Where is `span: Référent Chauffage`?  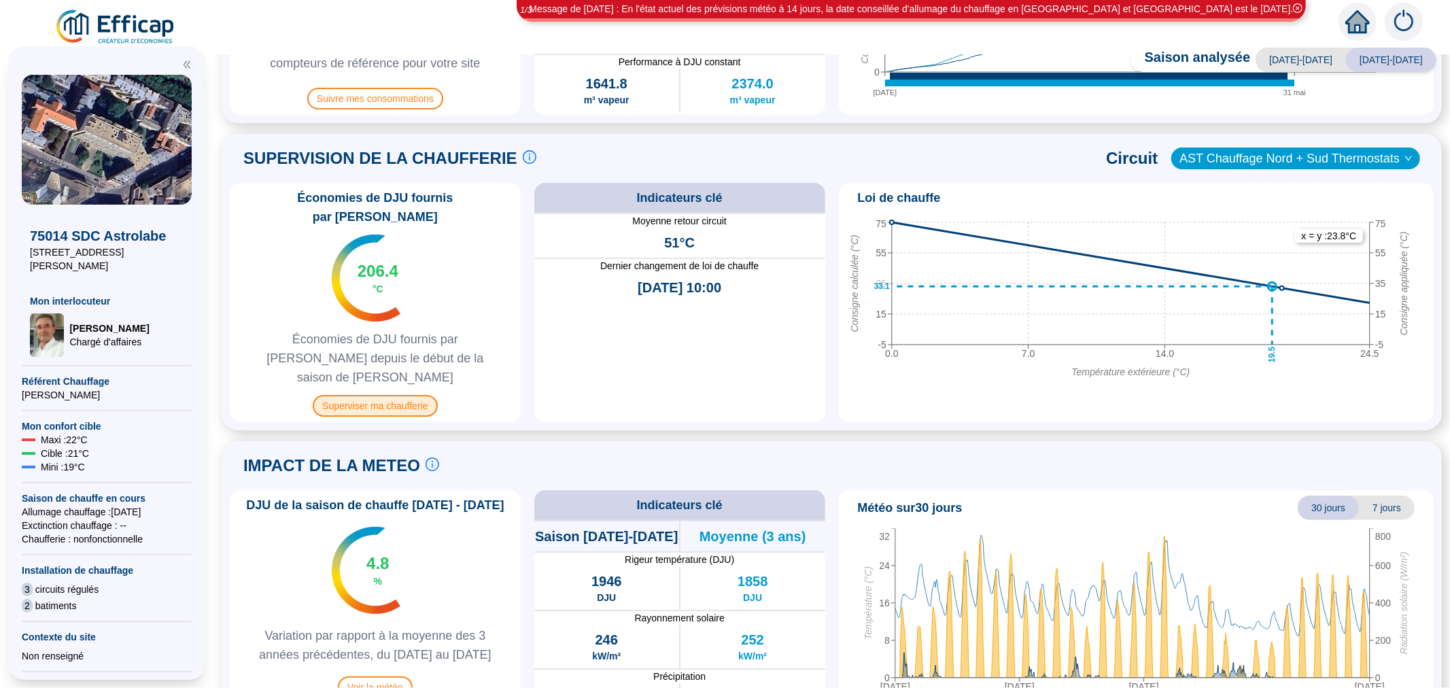 span: Référent Chauffage is located at coordinates (107, 381).